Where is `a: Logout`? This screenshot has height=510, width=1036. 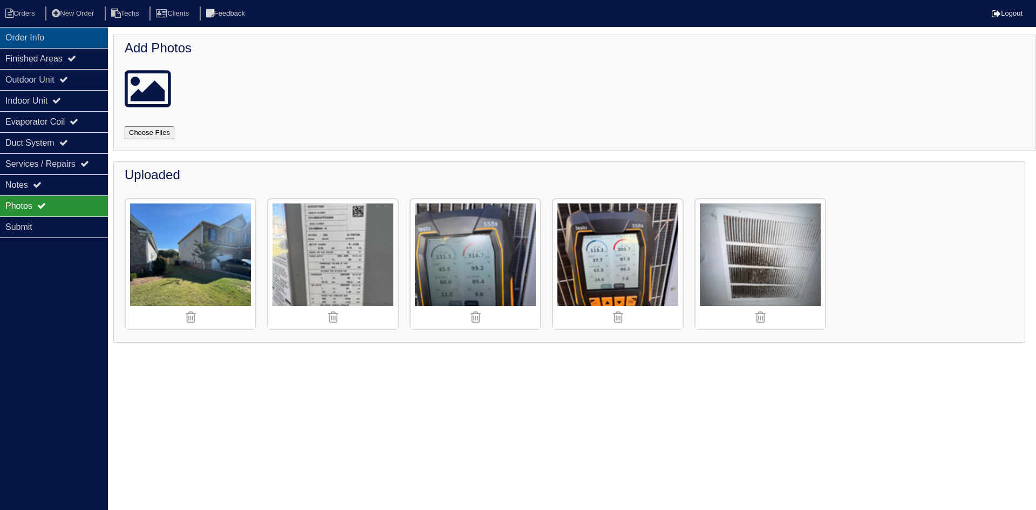
a: Logout is located at coordinates (1007, 13).